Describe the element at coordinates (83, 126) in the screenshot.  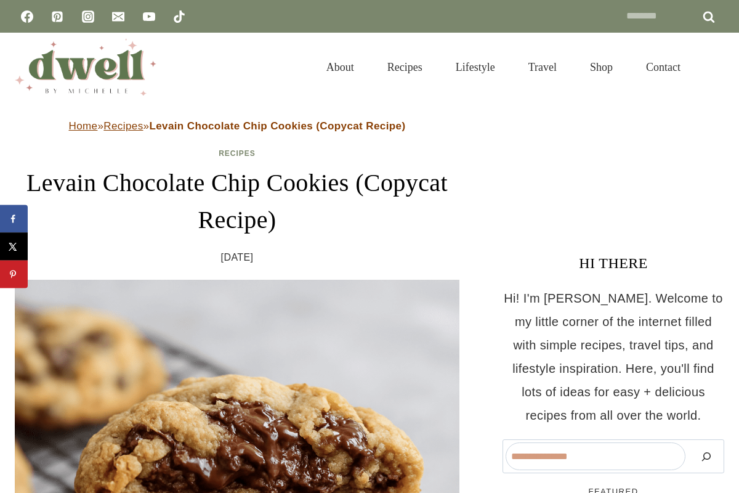
I see `a: Home` at that location.